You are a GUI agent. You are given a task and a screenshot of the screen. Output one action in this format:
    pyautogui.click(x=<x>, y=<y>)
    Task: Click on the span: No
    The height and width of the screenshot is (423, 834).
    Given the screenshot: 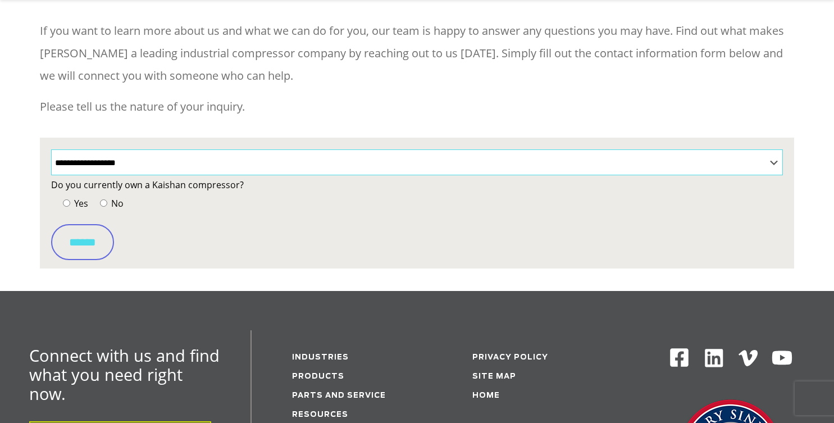 What is the action you would take?
    pyautogui.click(x=116, y=203)
    